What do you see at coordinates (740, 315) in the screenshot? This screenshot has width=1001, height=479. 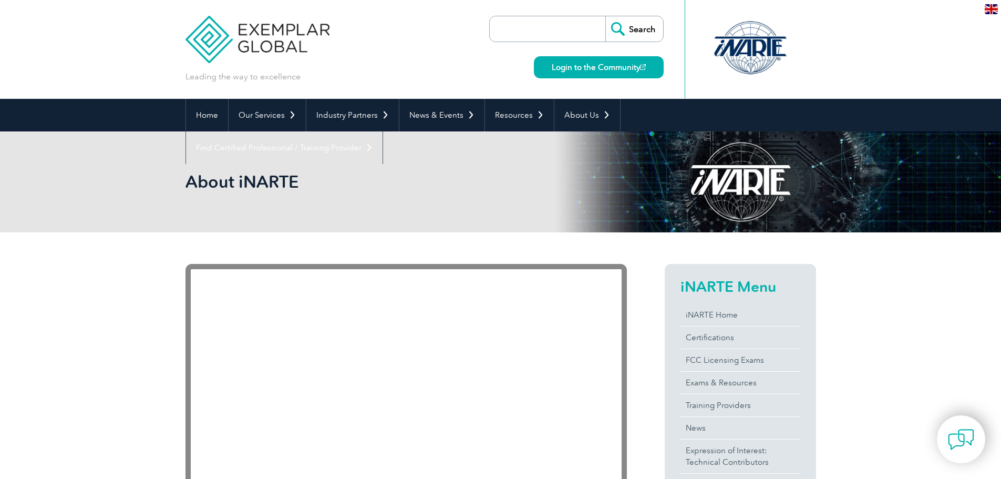 I see `a: iNARTE Home` at bounding box center [740, 315].